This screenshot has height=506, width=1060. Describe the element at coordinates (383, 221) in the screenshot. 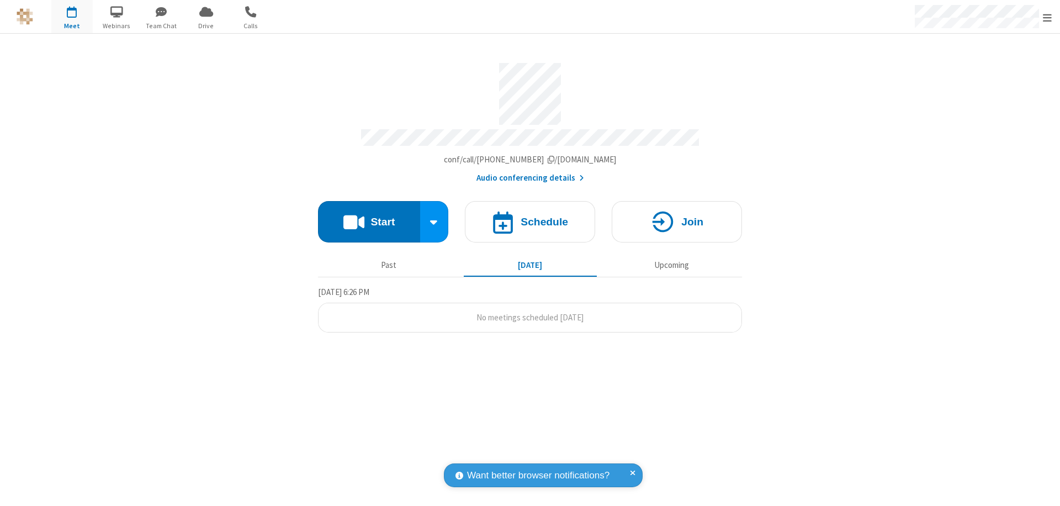

I see `h4: Start` at that location.